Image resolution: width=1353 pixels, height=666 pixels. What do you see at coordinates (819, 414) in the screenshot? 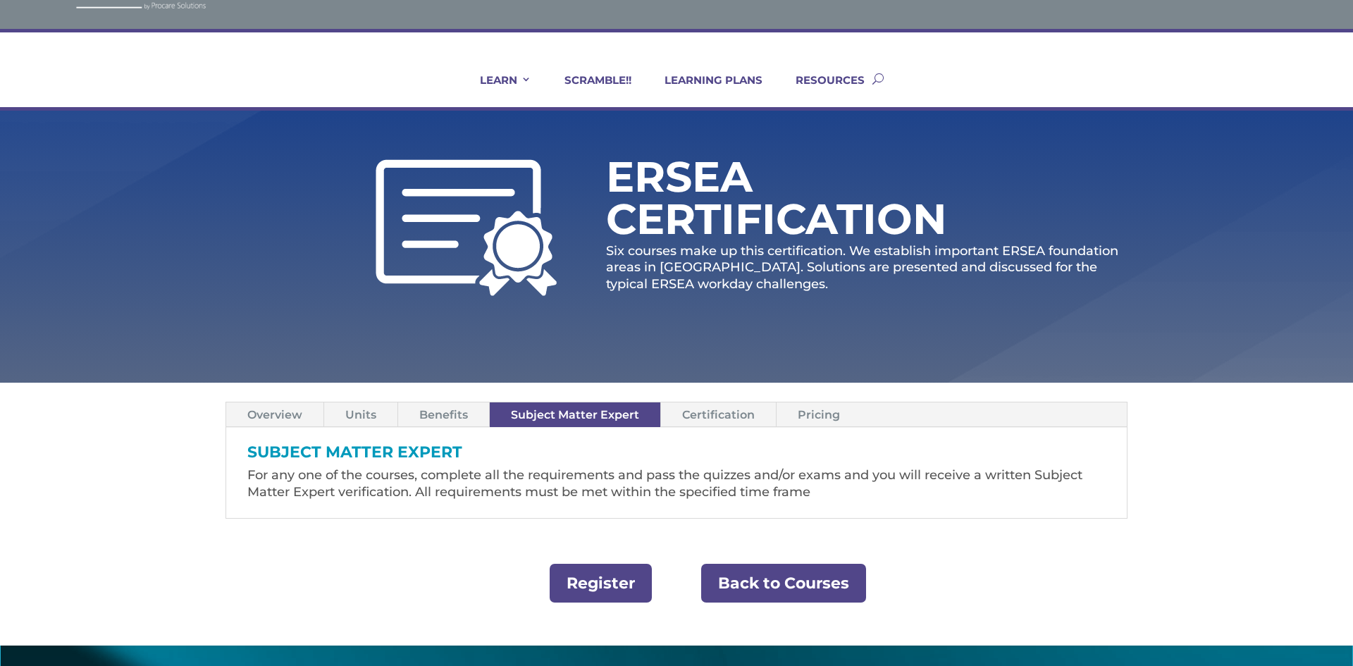
I see `a: Pricing` at bounding box center [819, 414].